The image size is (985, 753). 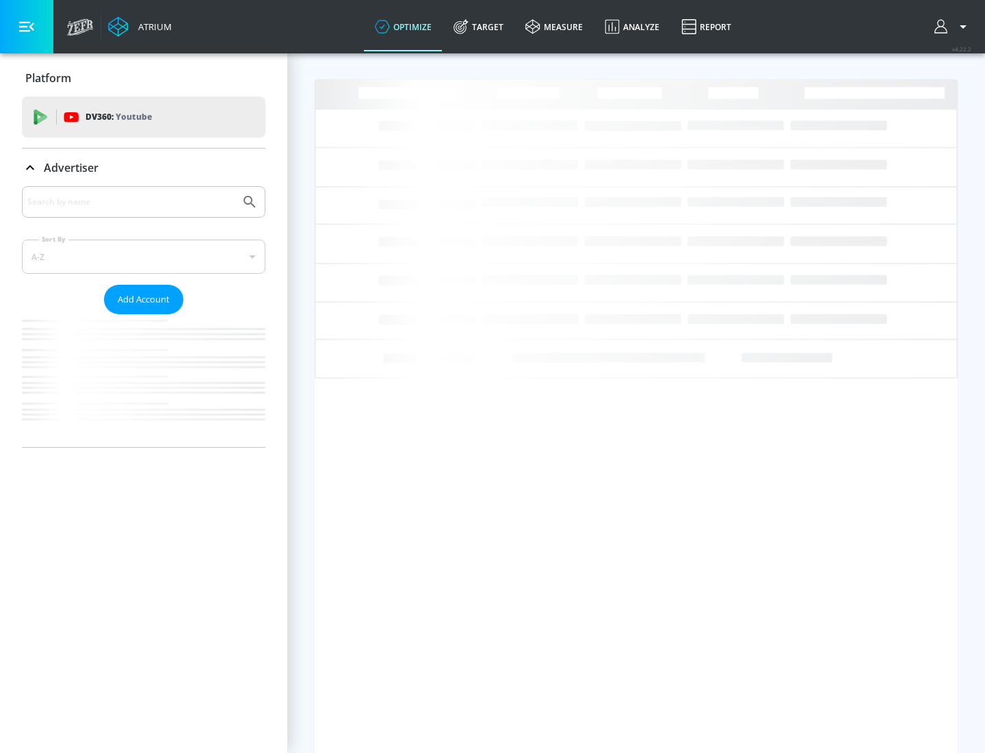 I want to click on span: Add Account, so click(x=144, y=299).